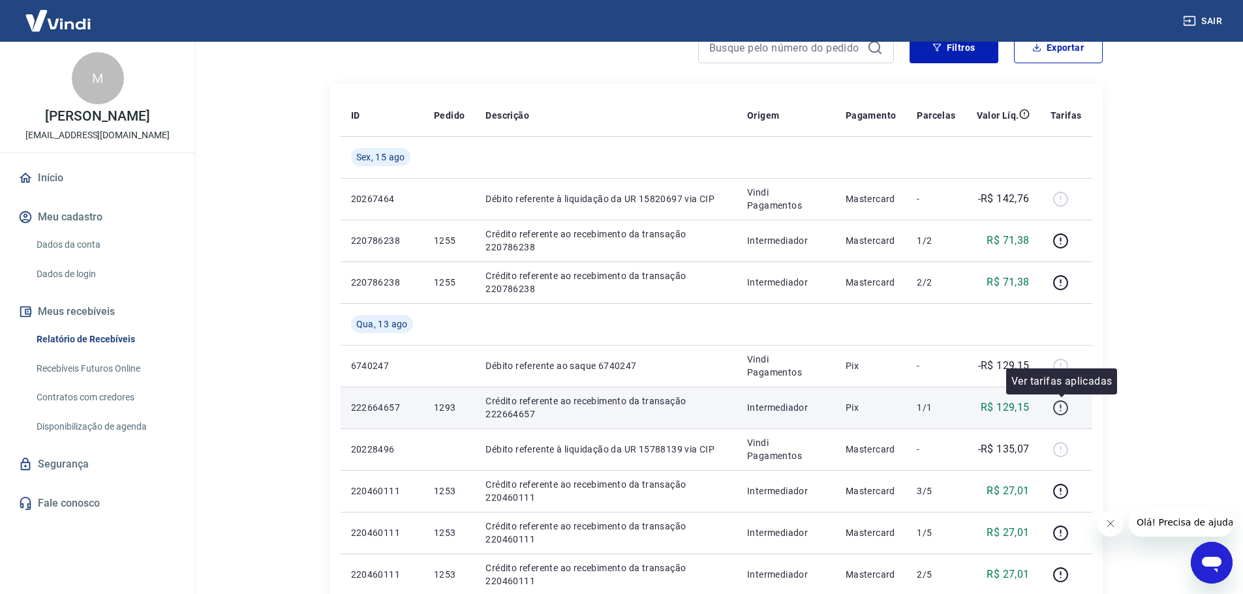  Describe the element at coordinates (105, 339) in the screenshot. I see `a: Relatório de Recebíveis` at that location.